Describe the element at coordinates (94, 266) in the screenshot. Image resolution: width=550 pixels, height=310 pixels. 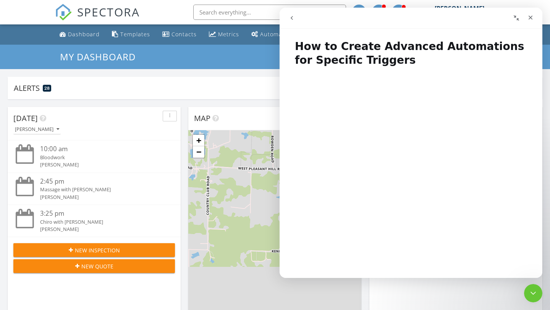
I see `button: New Quote` at that location.